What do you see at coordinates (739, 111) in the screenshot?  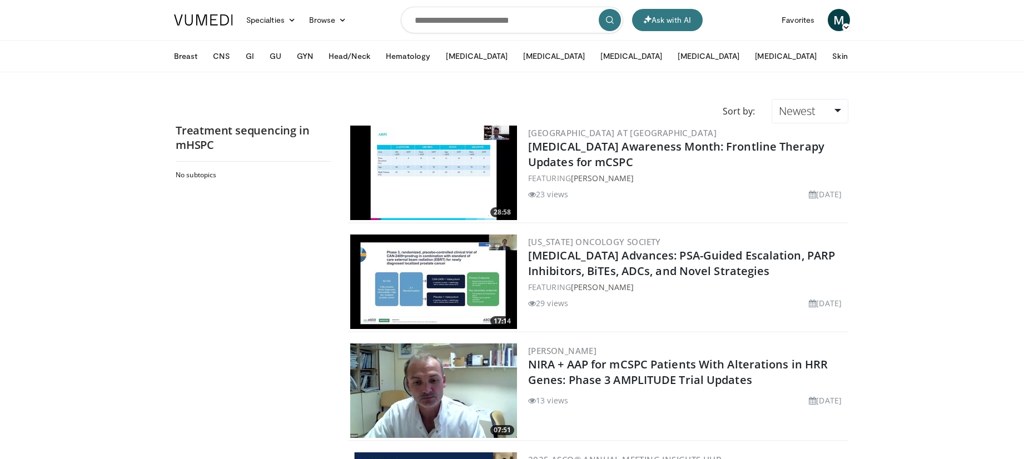 I see `div: Sort by:` at bounding box center [739, 111].